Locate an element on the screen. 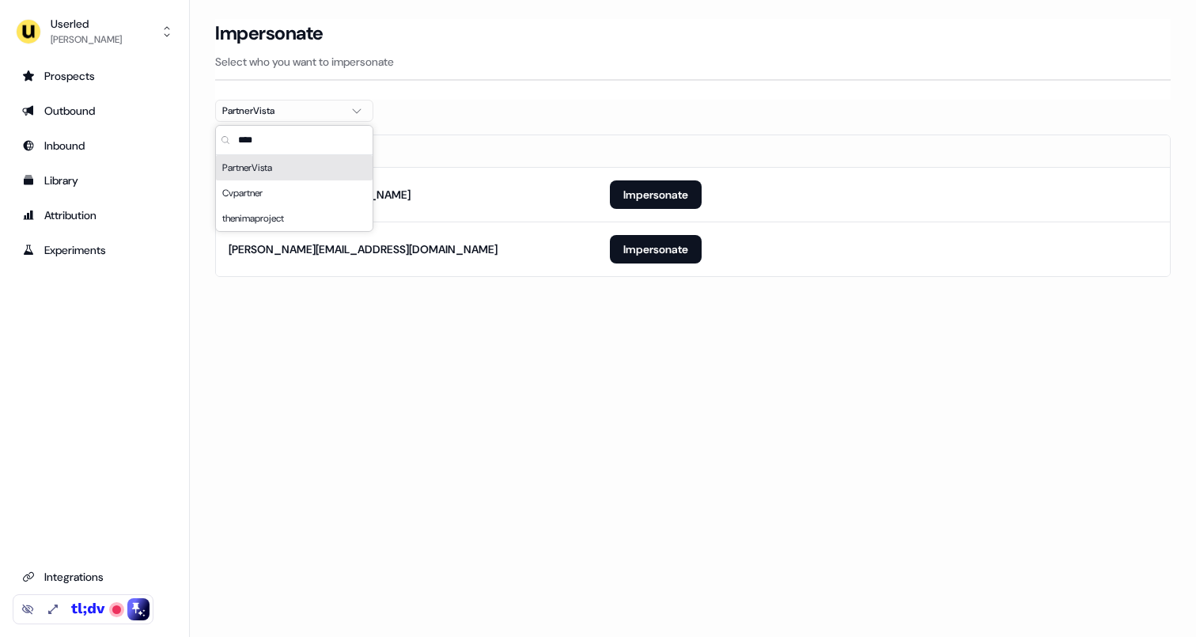 This screenshot has width=1196, height=637. a: Go to templates is located at coordinates (94, 180).